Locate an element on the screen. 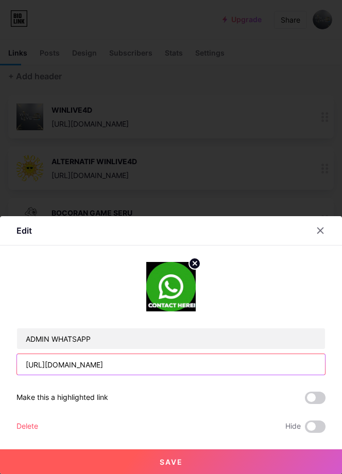 The image size is (342, 474). div: Delete is located at coordinates (27, 426).